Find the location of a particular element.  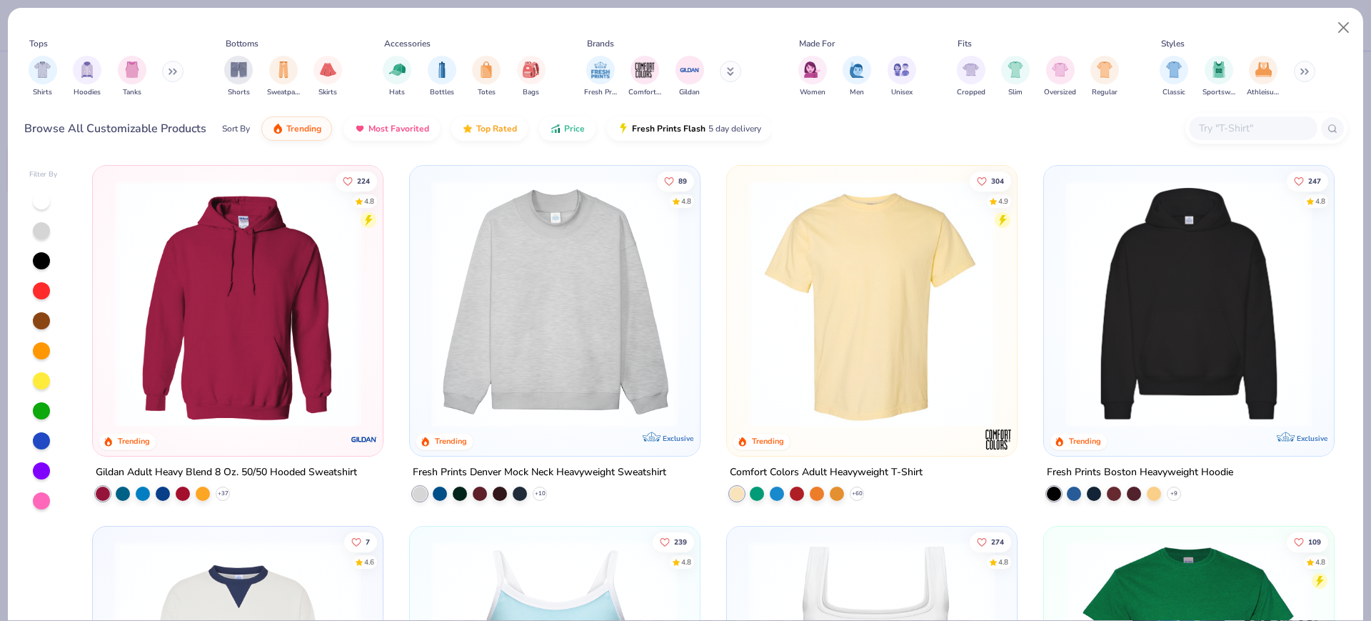

button: Trending is located at coordinates (296, 129).